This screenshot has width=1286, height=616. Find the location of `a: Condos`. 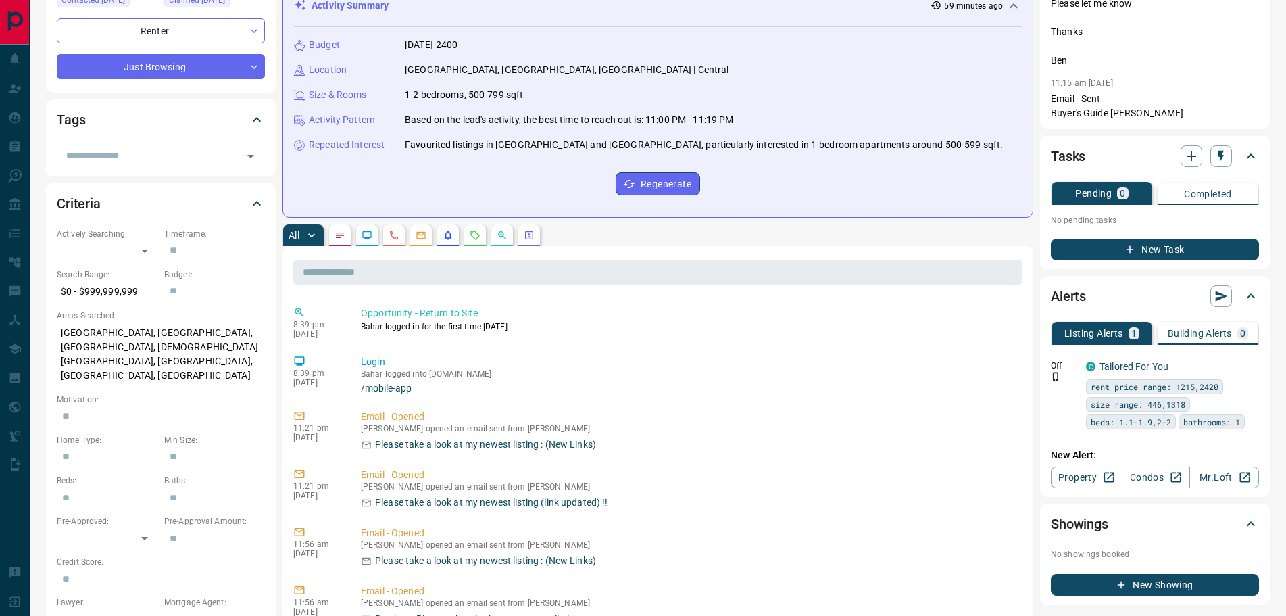

a: Condos is located at coordinates (1155, 477).